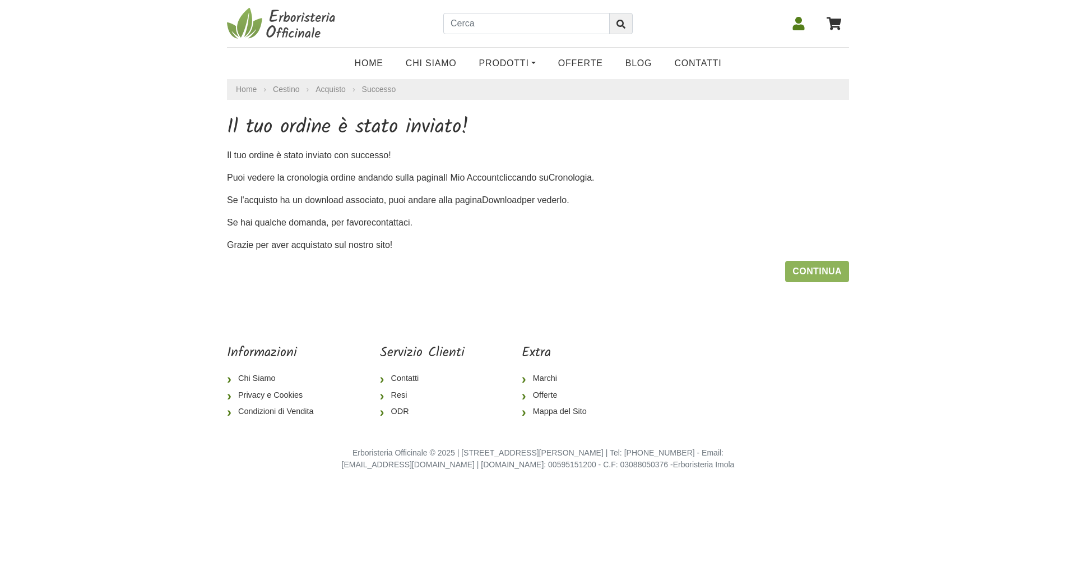  What do you see at coordinates (471, 177) in the screenshot?
I see `a: Il Mio Account` at bounding box center [471, 177].